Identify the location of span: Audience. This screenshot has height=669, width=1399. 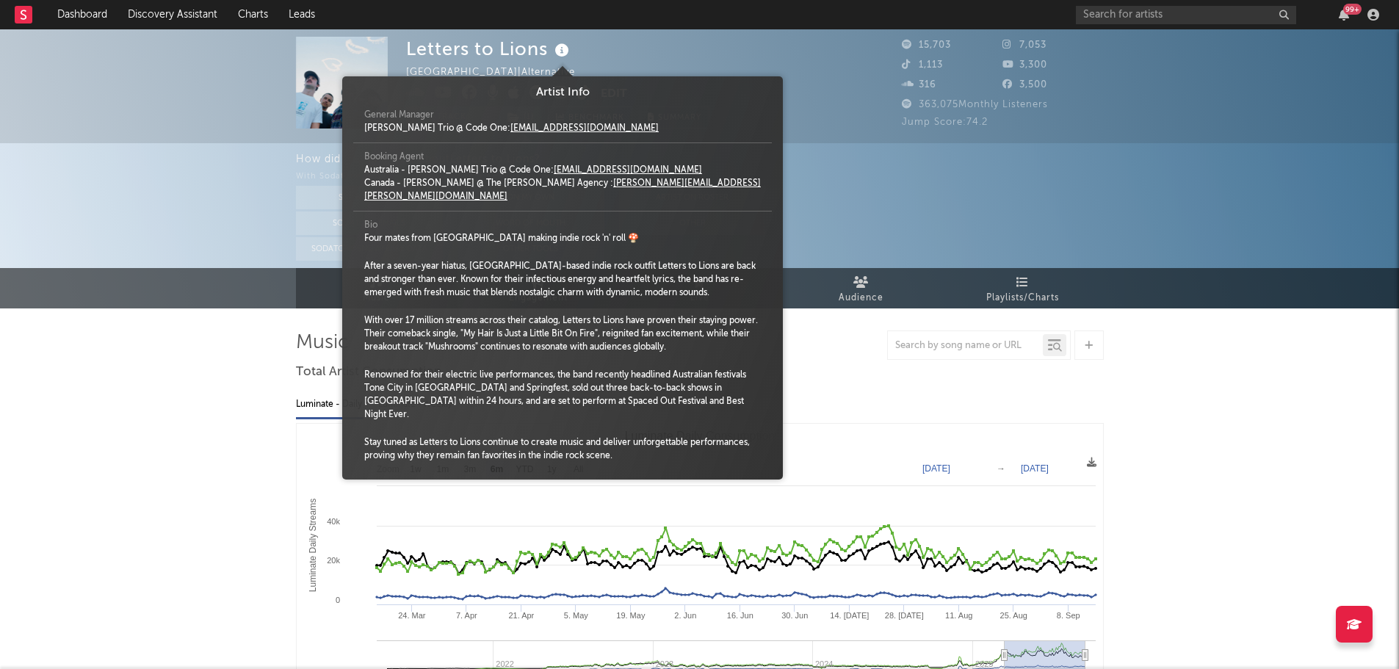
(861, 298).